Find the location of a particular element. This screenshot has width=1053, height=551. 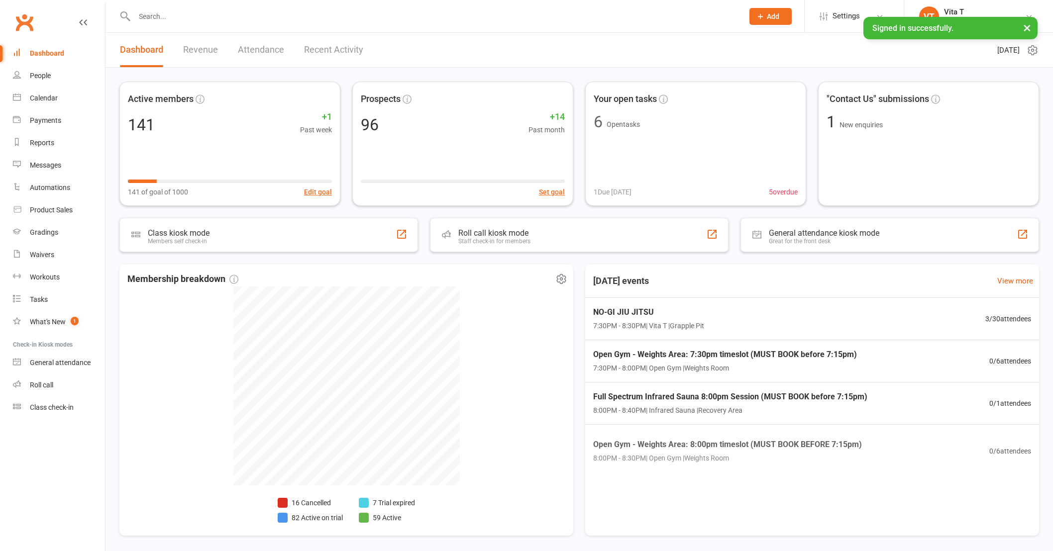

a: Messages is located at coordinates (59, 165).